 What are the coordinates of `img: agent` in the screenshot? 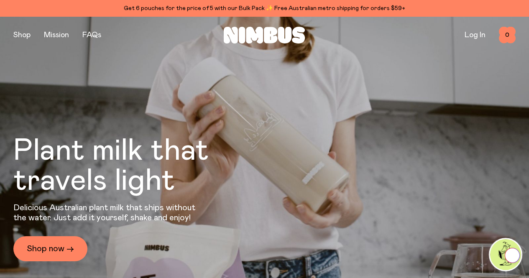 It's located at (506, 255).